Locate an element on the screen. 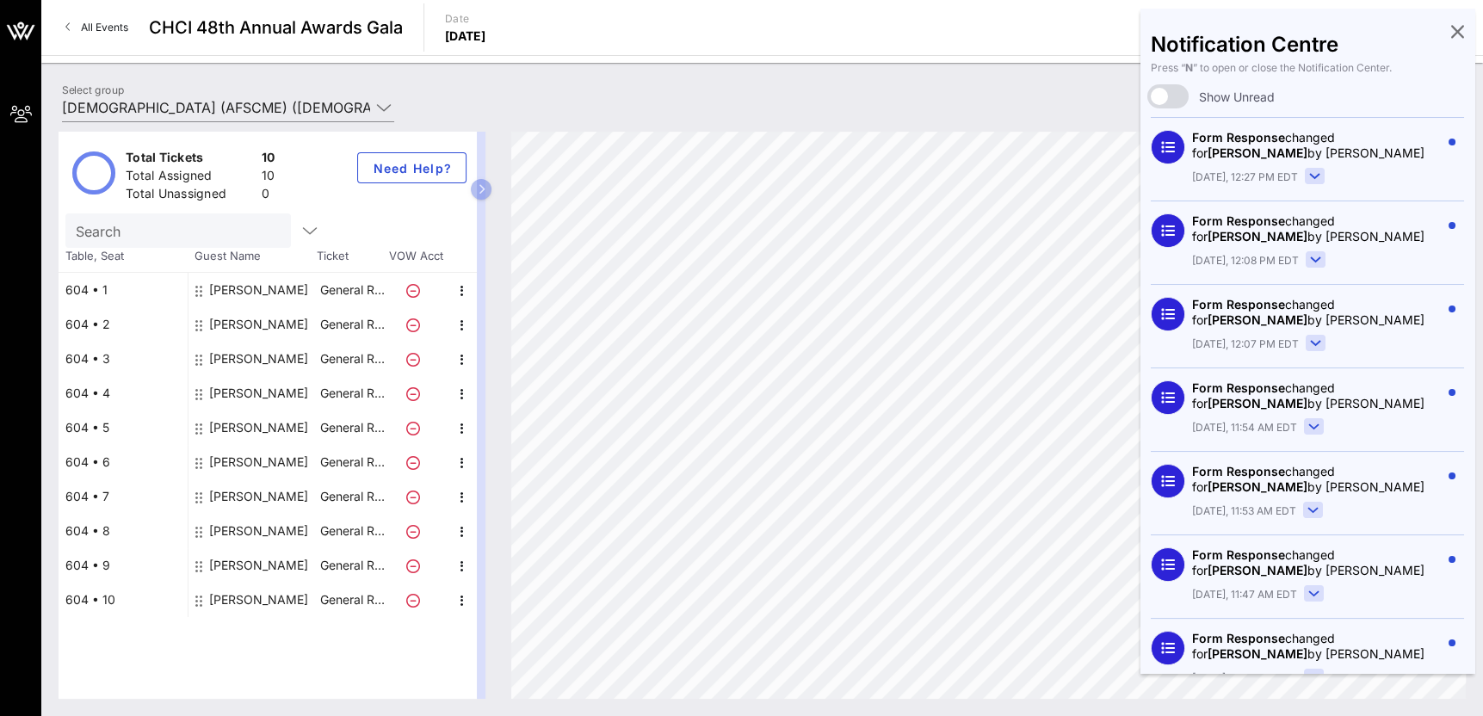  div: Adam Breihan is located at coordinates (258, 531).